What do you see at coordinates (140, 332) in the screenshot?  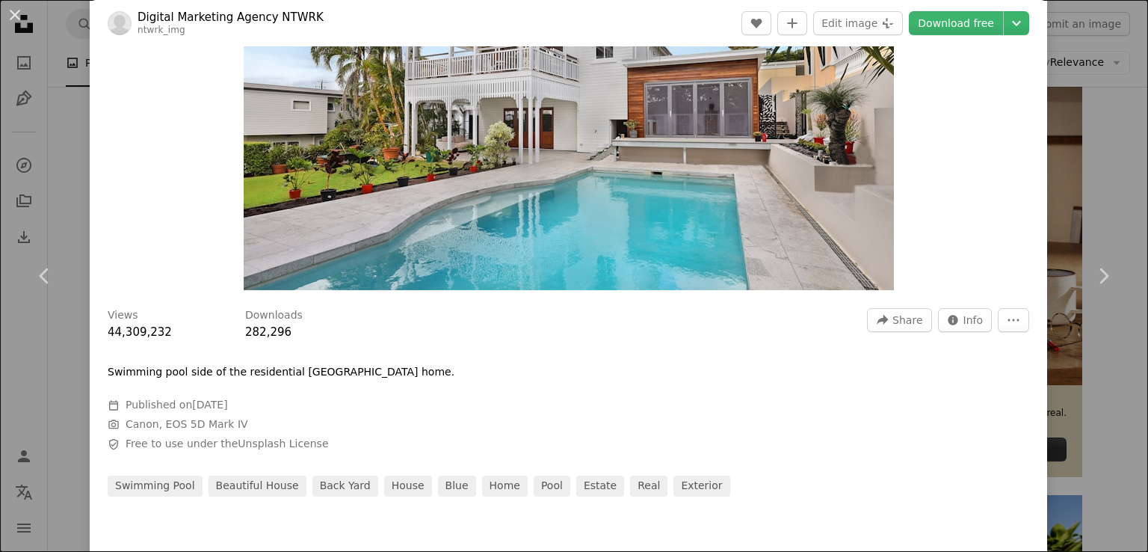 I see `span: 44,309,232` at bounding box center [140, 332].